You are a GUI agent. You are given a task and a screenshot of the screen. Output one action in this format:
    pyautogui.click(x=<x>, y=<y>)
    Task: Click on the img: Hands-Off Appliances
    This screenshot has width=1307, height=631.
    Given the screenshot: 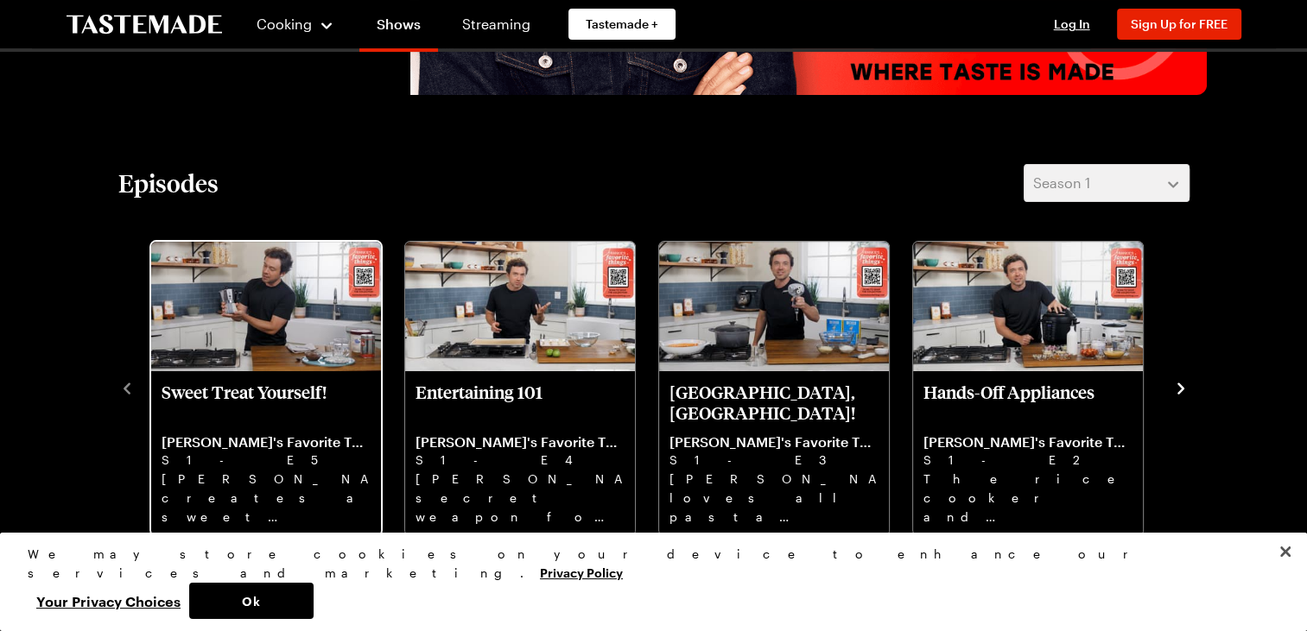 What is the action you would take?
    pyautogui.click(x=1028, y=307)
    